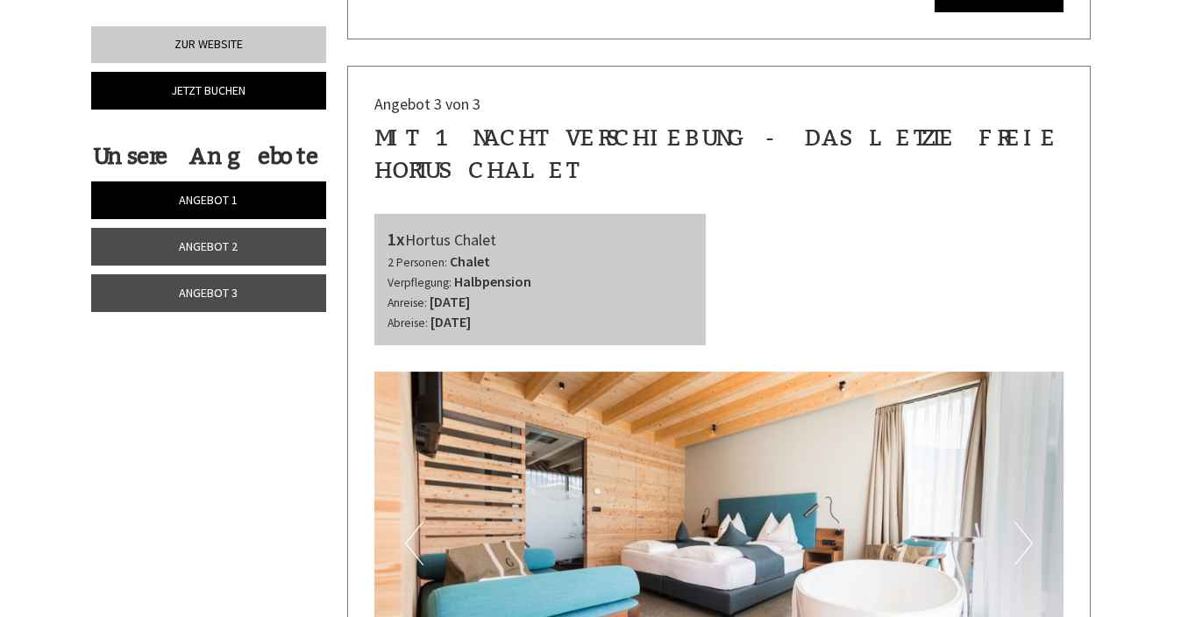 This screenshot has width=1181, height=617. What do you see at coordinates (208, 246) in the screenshot?
I see `span: Angebot 2` at bounding box center [208, 246].